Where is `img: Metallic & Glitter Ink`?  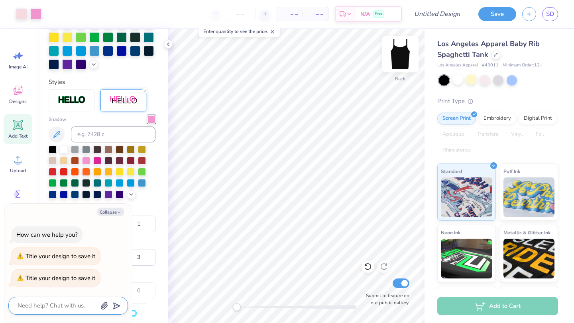 img: Metallic & Glitter Ink is located at coordinates (529, 259).